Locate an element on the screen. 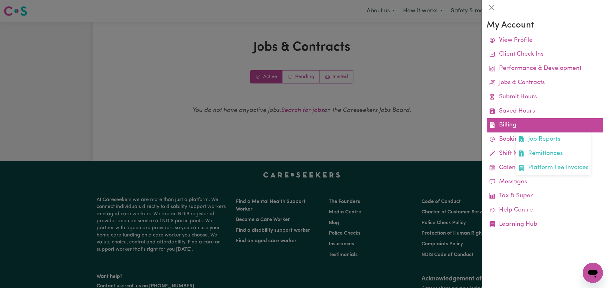 The image size is (608, 288). a: Help Centre is located at coordinates (544, 211).